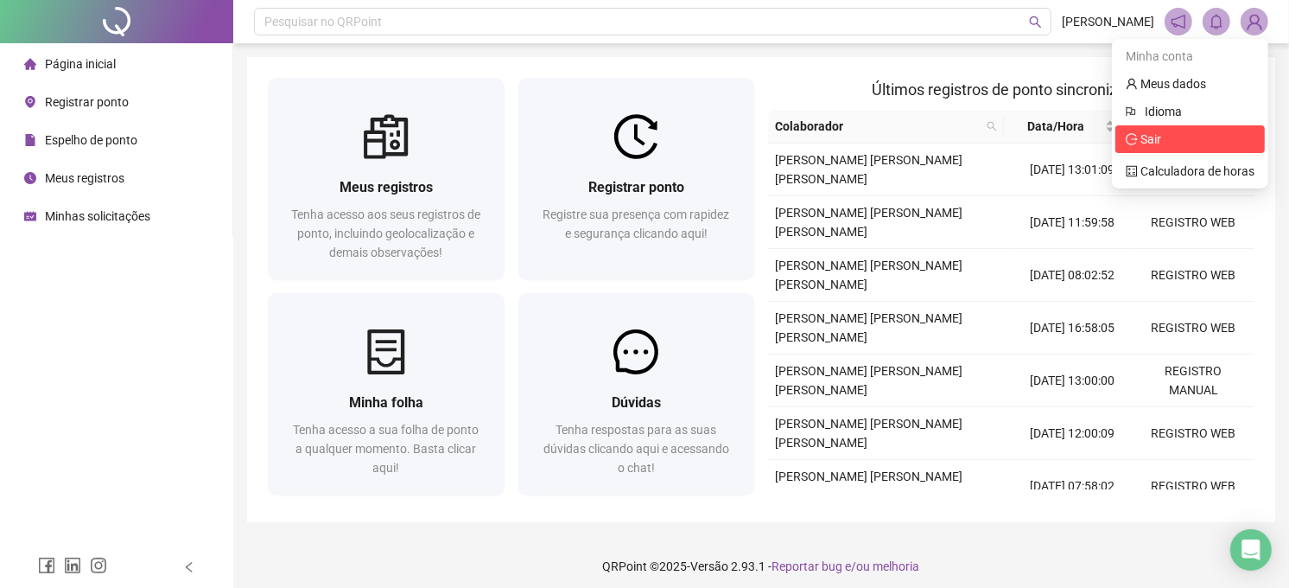  Describe the element at coordinates (636, 402) in the screenshot. I see `span: Dúvidas` at that location.